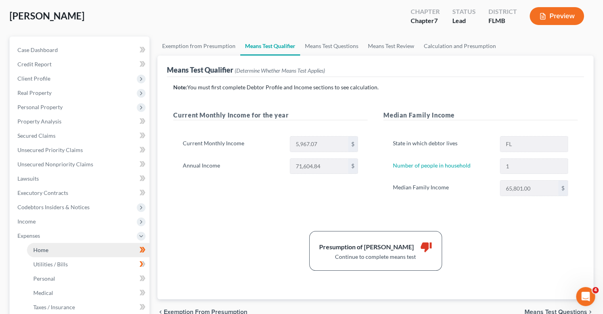 The width and height of the screenshot is (603, 314). What do you see at coordinates (55, 164) in the screenshot?
I see `span: Unsecured Nonpriority Claims` at bounding box center [55, 164].